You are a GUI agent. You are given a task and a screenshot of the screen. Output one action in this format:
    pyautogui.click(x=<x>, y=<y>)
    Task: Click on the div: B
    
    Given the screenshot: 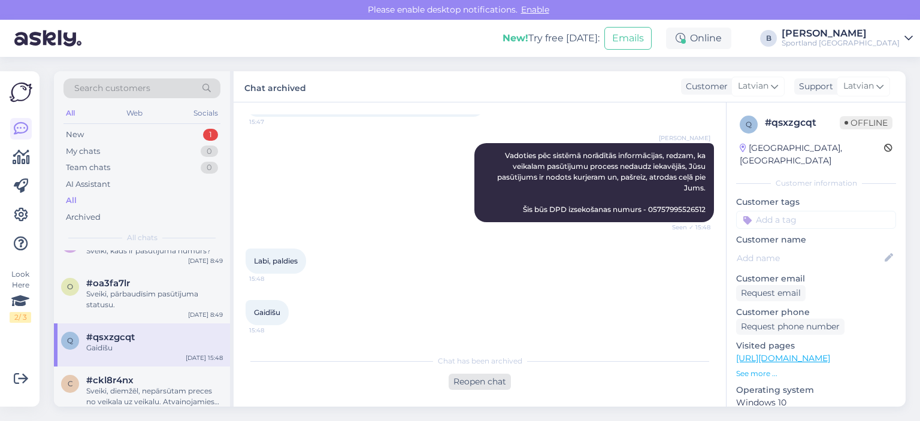 What is the action you would take?
    pyautogui.click(x=769, y=38)
    